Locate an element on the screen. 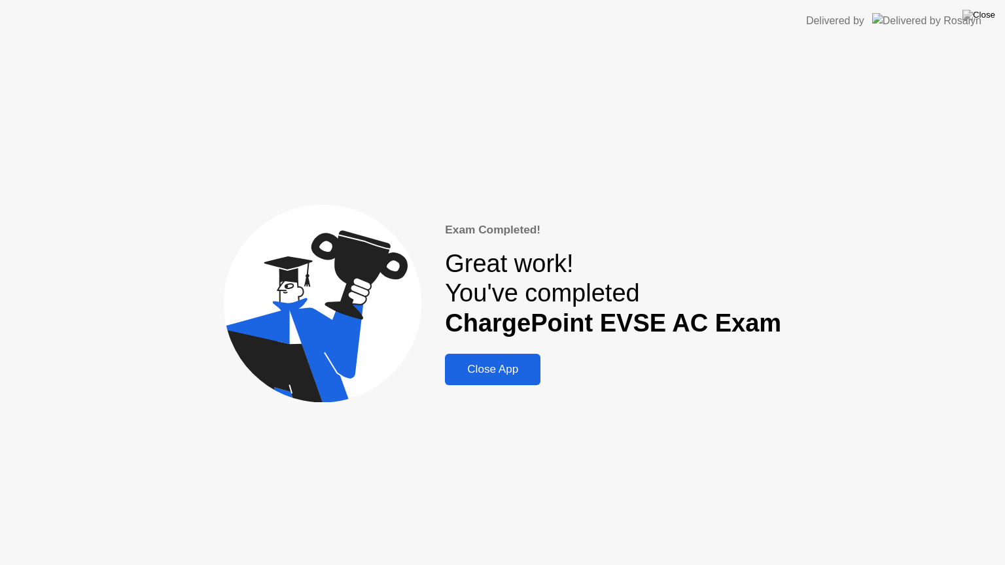 The height and width of the screenshot is (565, 1005). img: Delivered by Rosalyn is located at coordinates (926, 20).